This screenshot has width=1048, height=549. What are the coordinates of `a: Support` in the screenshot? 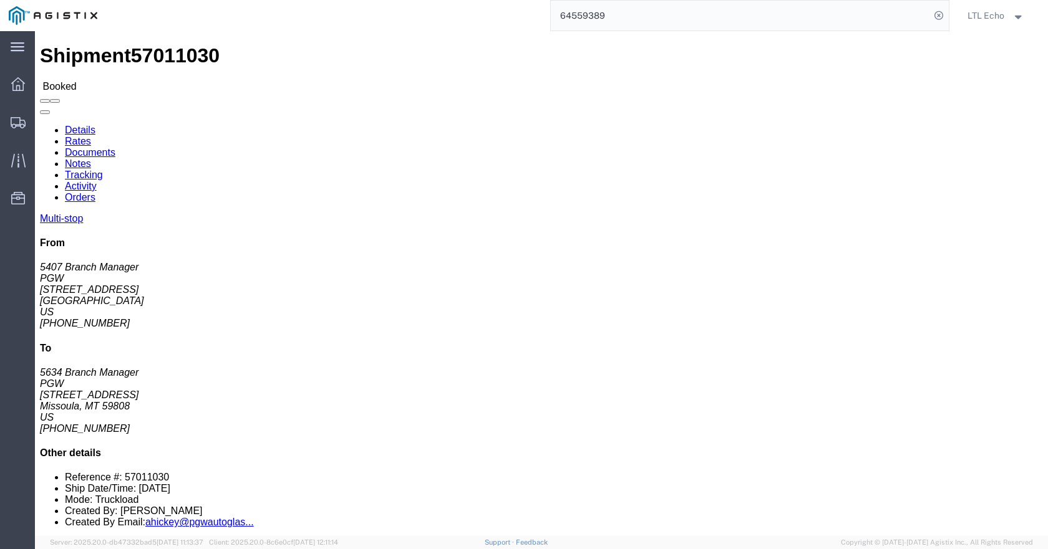 It's located at (500, 542).